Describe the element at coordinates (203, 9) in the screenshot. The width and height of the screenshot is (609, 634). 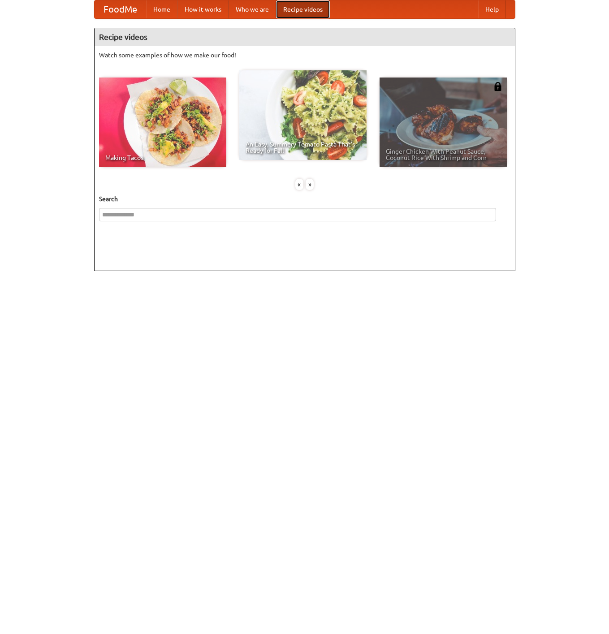
I see `a: How it works` at that location.